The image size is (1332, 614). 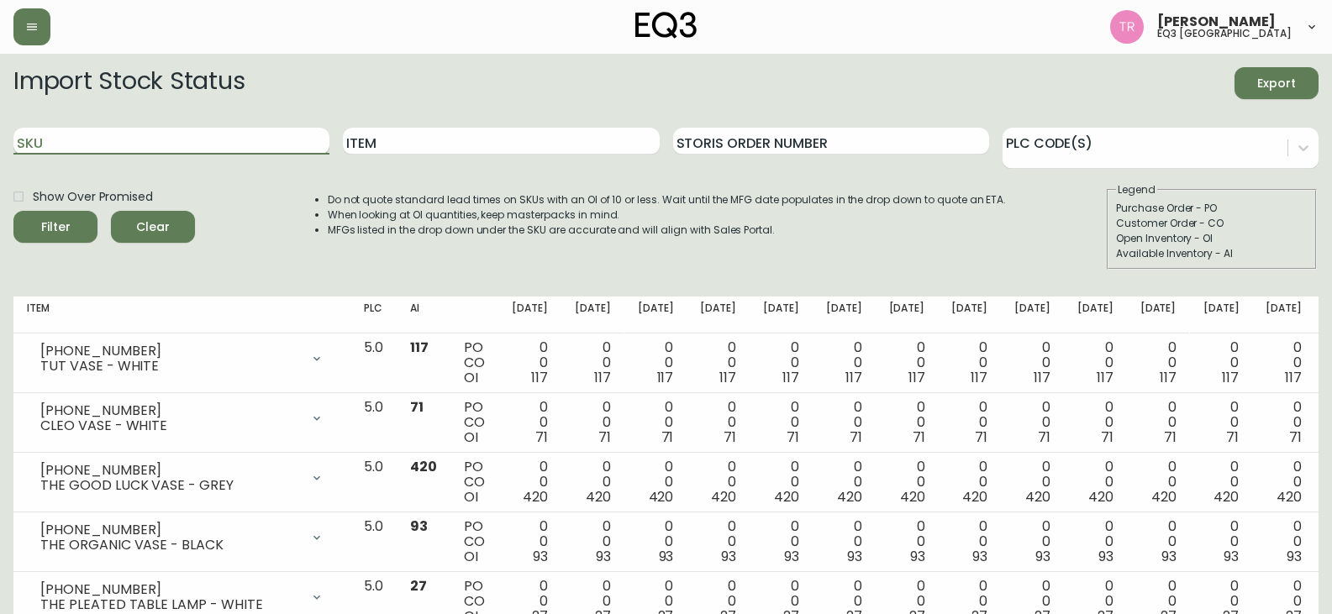 I want to click on button: Clear, so click(x=153, y=227).